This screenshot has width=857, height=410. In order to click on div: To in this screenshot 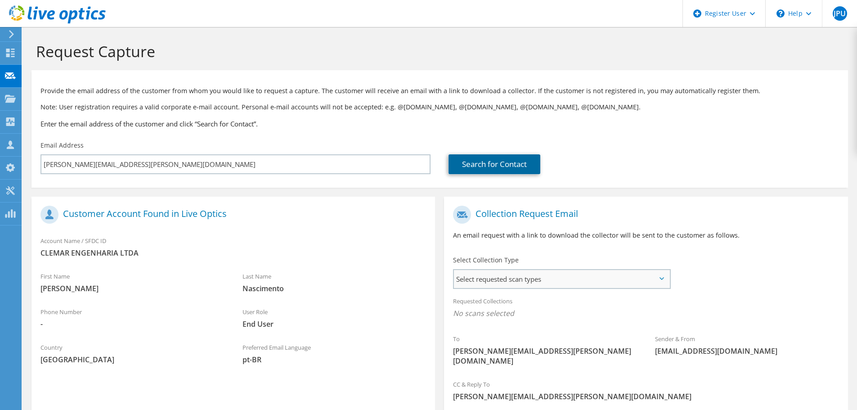, I will do `click(545, 350)`.